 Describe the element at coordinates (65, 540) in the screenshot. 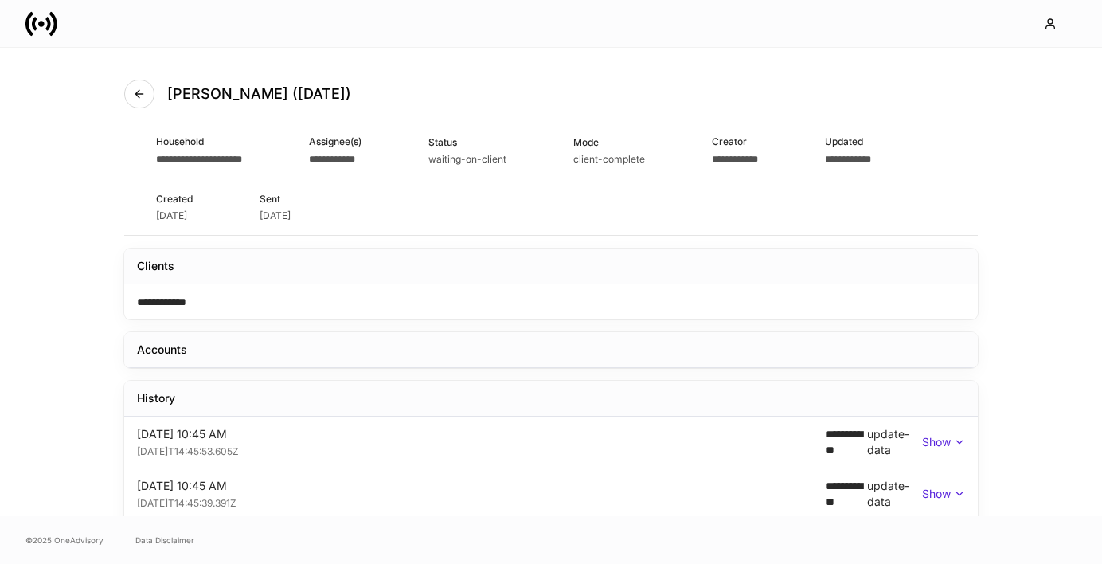

I see `span: © 2025 OneAdvisory` at that location.